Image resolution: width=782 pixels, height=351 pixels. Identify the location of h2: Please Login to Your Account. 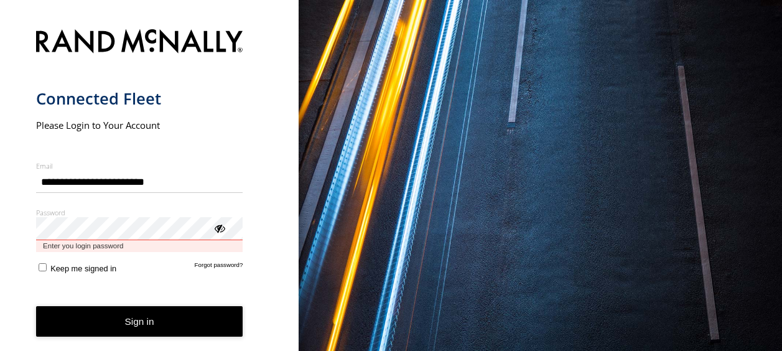
(139, 125).